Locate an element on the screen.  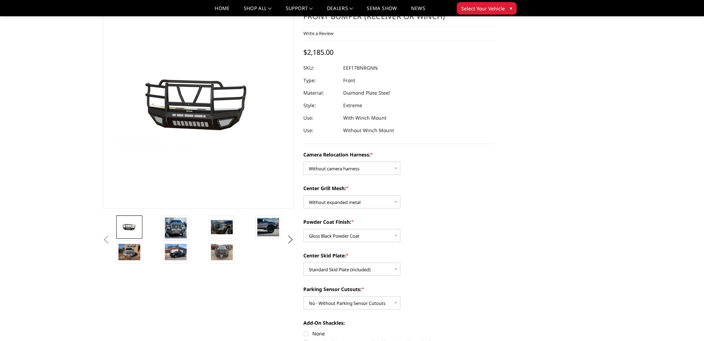
button: Previous is located at coordinates (106, 239).